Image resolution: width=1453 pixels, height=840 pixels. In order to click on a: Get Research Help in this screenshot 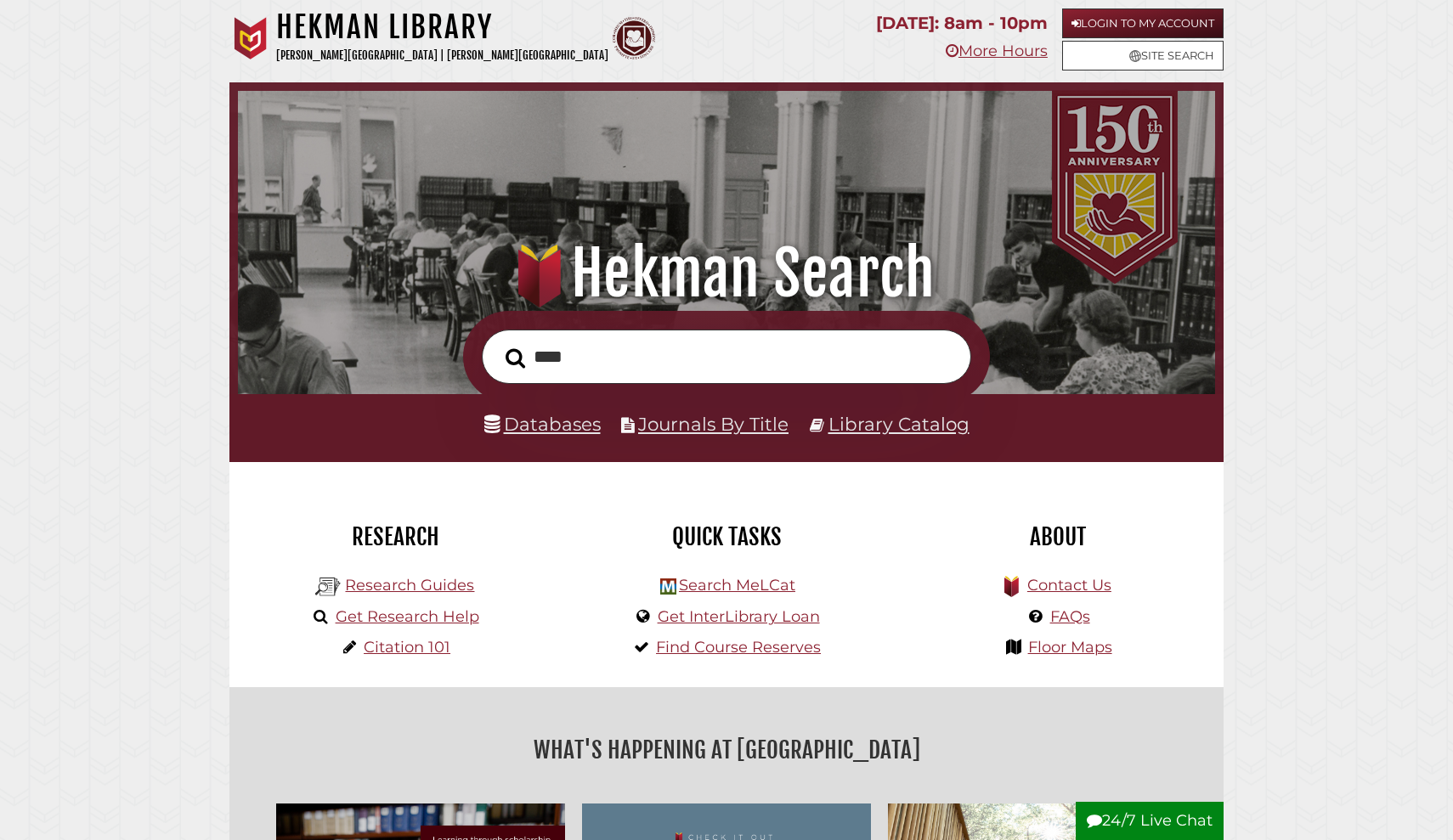, I will do `click(407, 617)`.